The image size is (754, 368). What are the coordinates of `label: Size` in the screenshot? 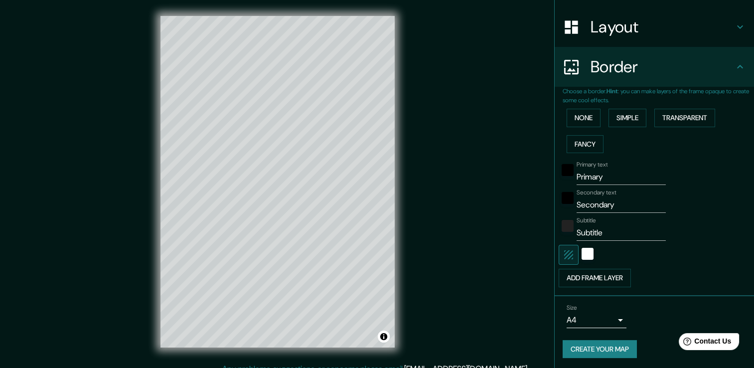 It's located at (571, 307).